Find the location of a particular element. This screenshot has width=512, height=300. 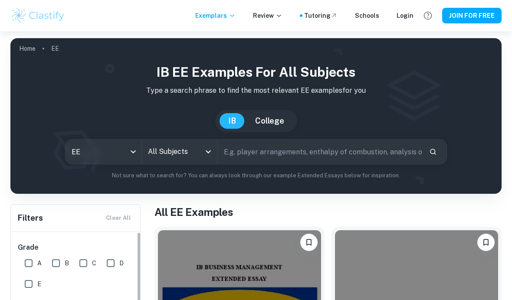

div: Tutoring is located at coordinates (321, 16).